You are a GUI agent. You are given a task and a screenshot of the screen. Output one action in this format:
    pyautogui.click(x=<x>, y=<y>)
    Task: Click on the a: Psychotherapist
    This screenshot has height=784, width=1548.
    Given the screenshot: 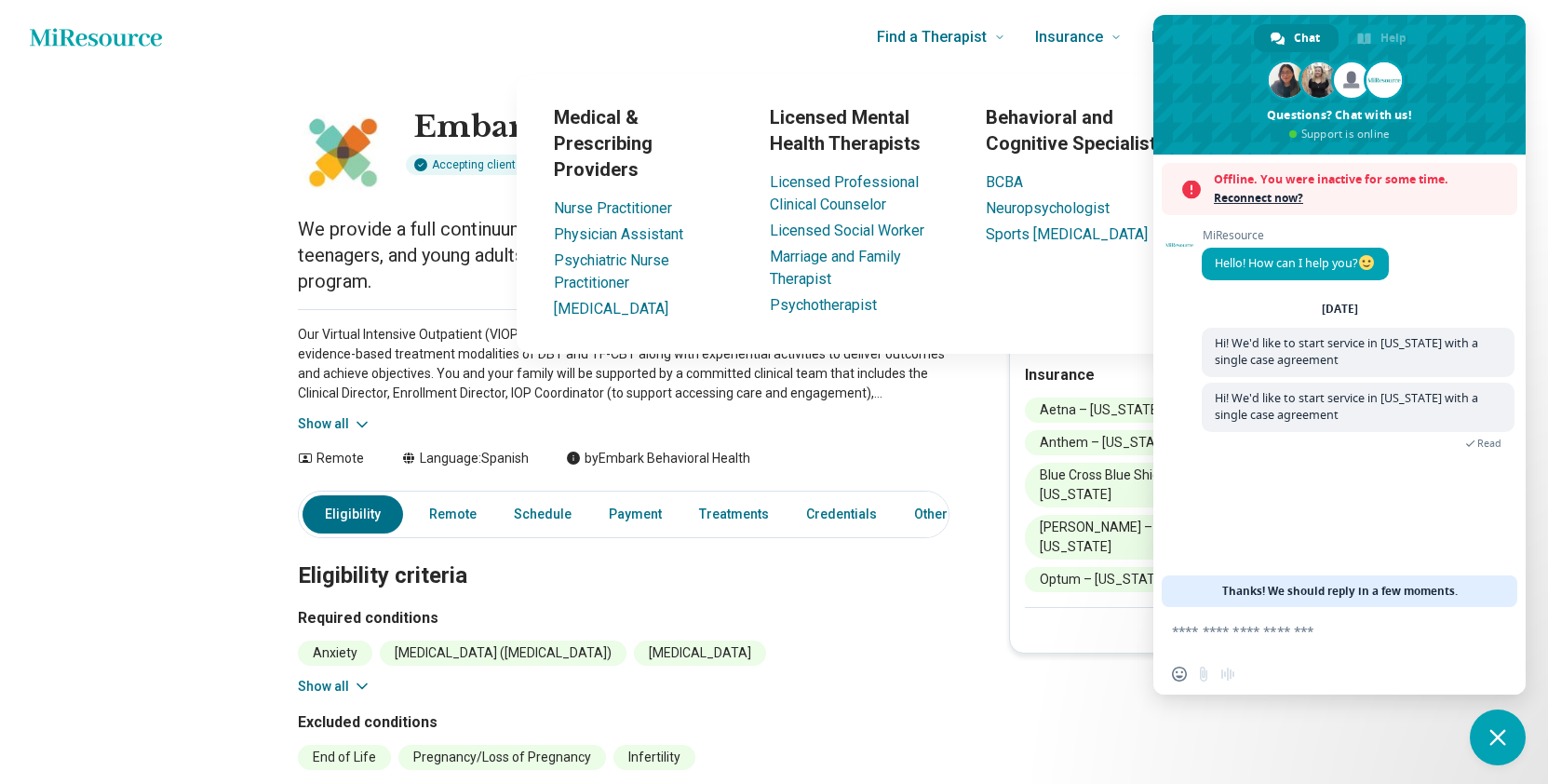 What is the action you would take?
    pyautogui.click(x=823, y=304)
    